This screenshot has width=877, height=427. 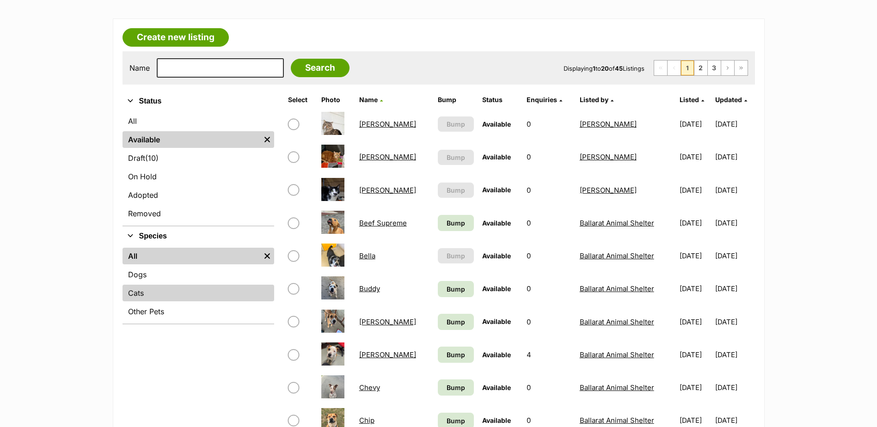 I want to click on span: Previous page, so click(x=674, y=68).